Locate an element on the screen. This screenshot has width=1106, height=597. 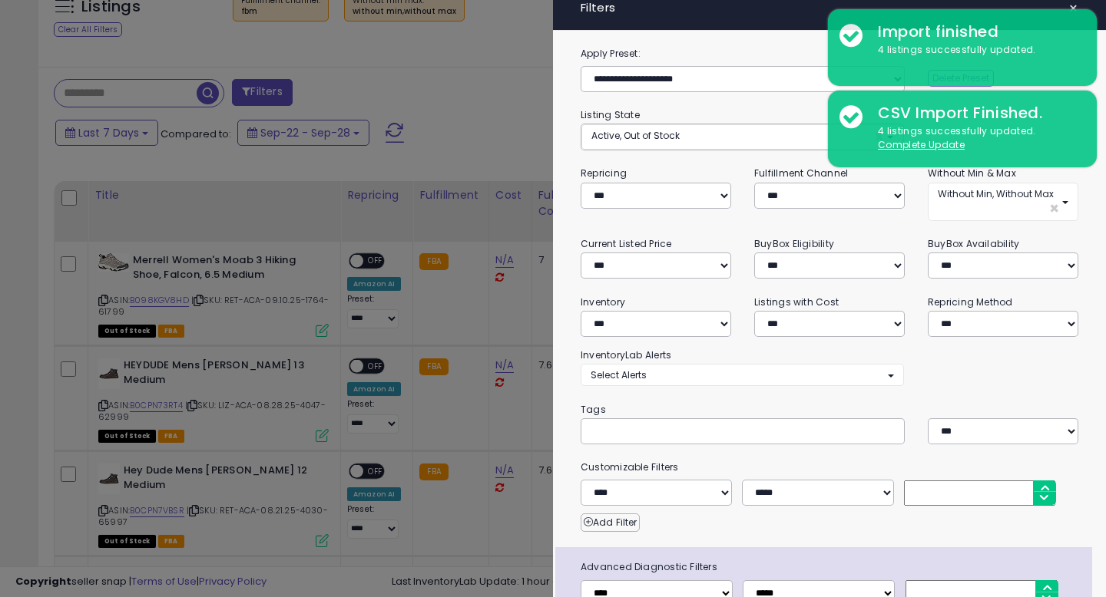
small: Repricing is located at coordinates (603, 173).